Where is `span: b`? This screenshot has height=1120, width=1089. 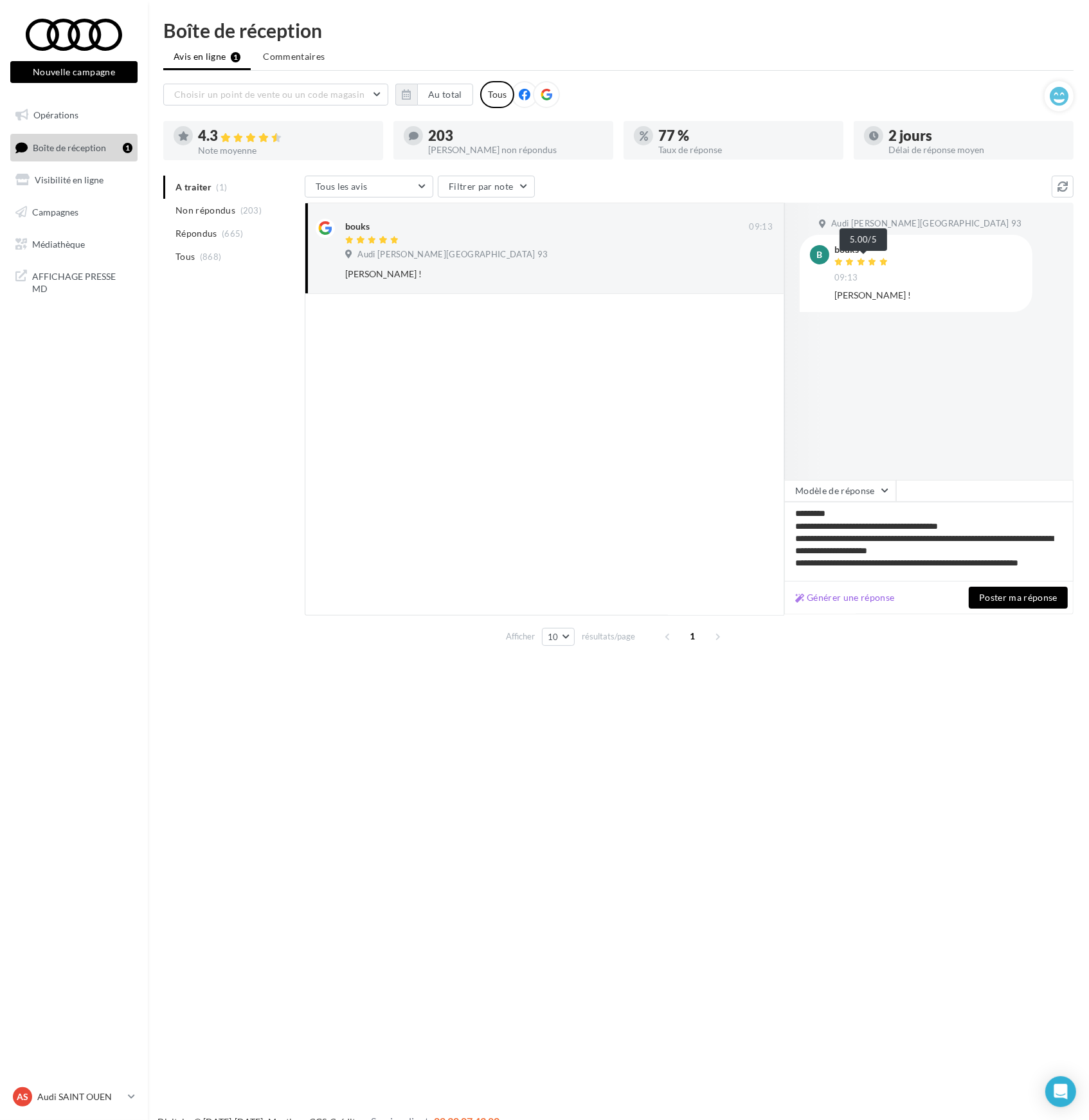 span: b is located at coordinates (820, 255).